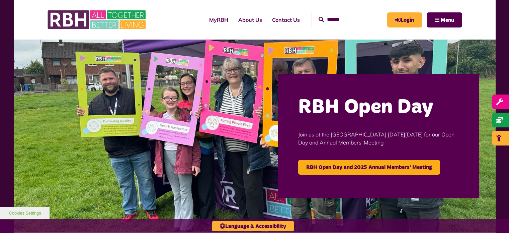  What do you see at coordinates (448, 20) in the screenshot?
I see `span: Menu` at bounding box center [448, 20].